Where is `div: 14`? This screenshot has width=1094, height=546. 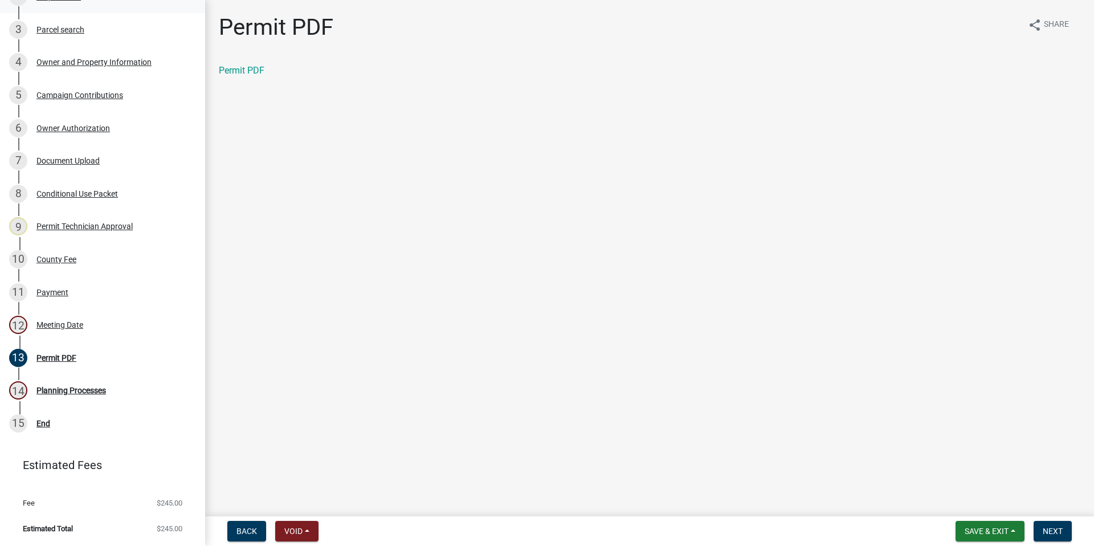 div: 14 is located at coordinates (18, 390).